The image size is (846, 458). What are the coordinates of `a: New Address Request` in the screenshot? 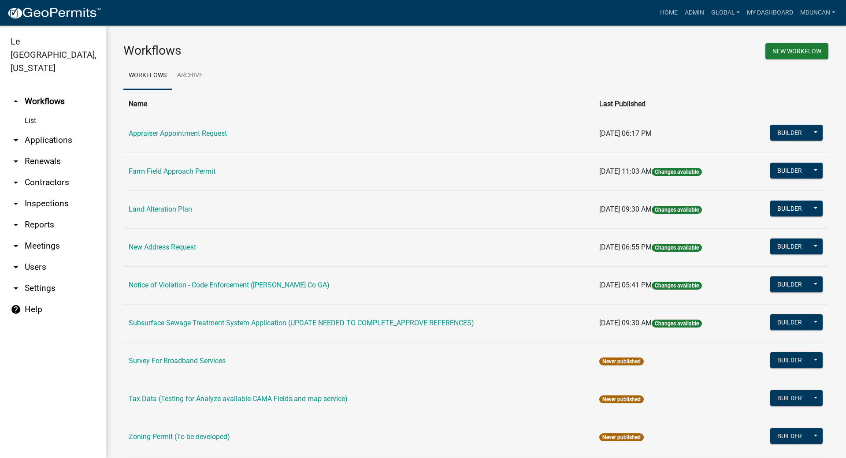 It's located at (162, 247).